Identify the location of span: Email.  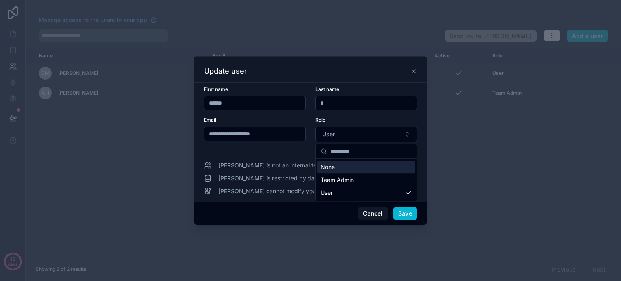
(210, 120).